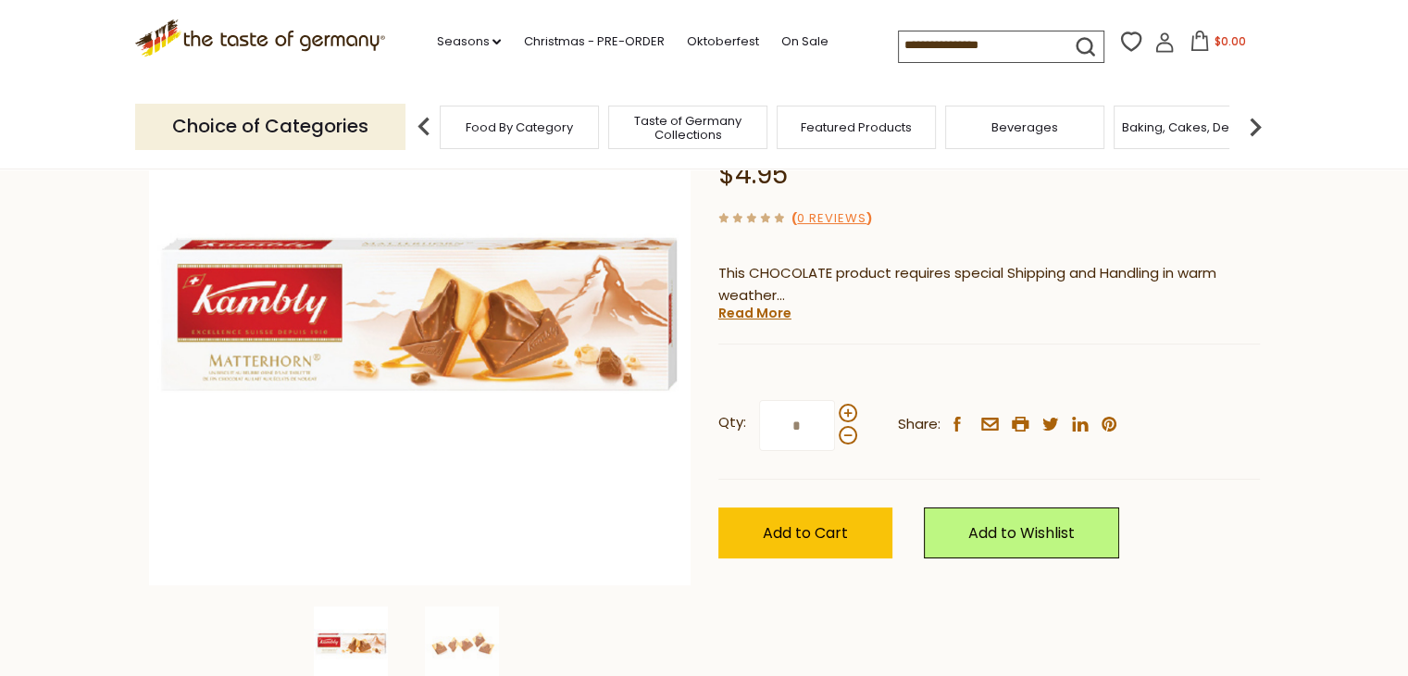  I want to click on img: previous arrow, so click(424, 127).